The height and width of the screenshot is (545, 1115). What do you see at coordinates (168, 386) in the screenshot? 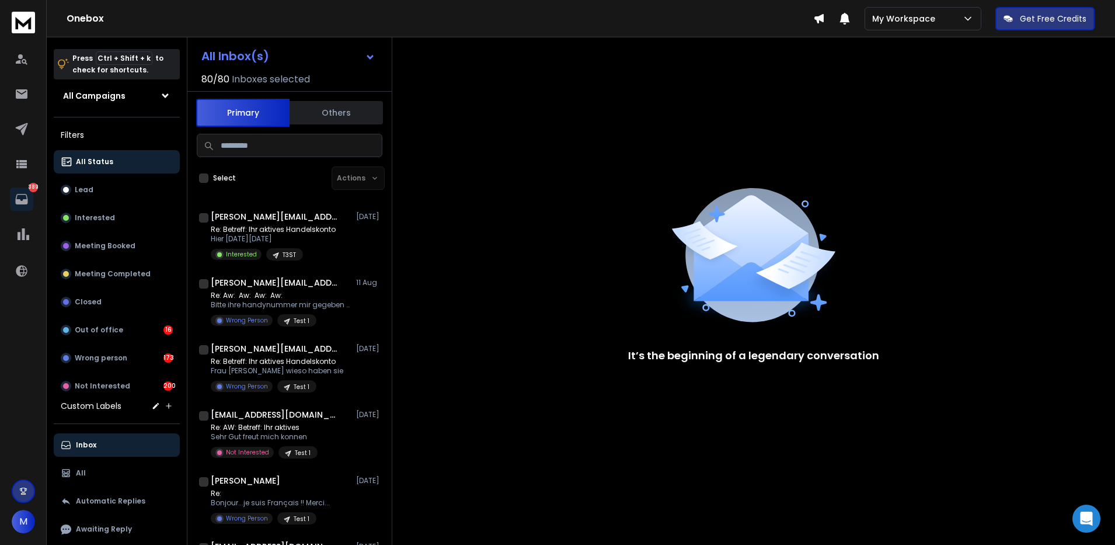
I see `div: 200` at bounding box center [168, 386].